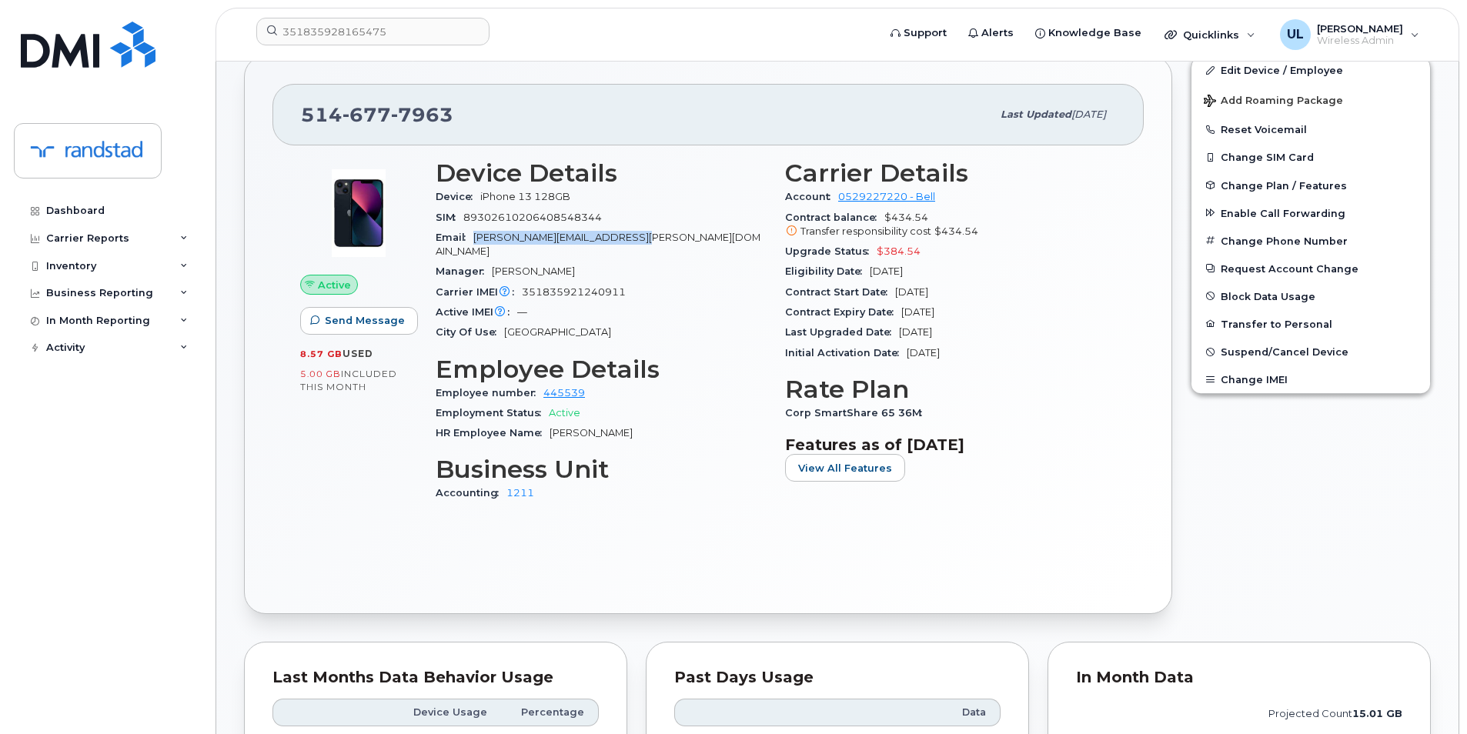 This screenshot has height=734, width=1467. I want to click on img: image20231002-3703462-1ig824h.jpeg, so click(359, 213).